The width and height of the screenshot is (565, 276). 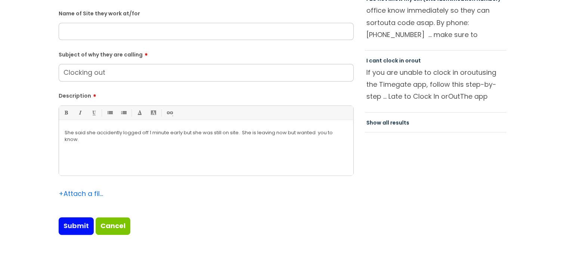 I want to click on a: Bold (Ctrl-B), so click(x=66, y=112).